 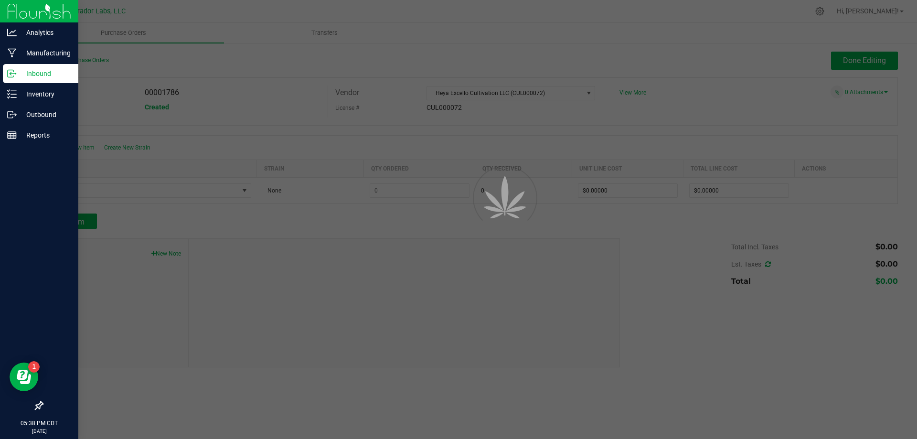 I want to click on inline-svg: Manufacturing, so click(x=12, y=53).